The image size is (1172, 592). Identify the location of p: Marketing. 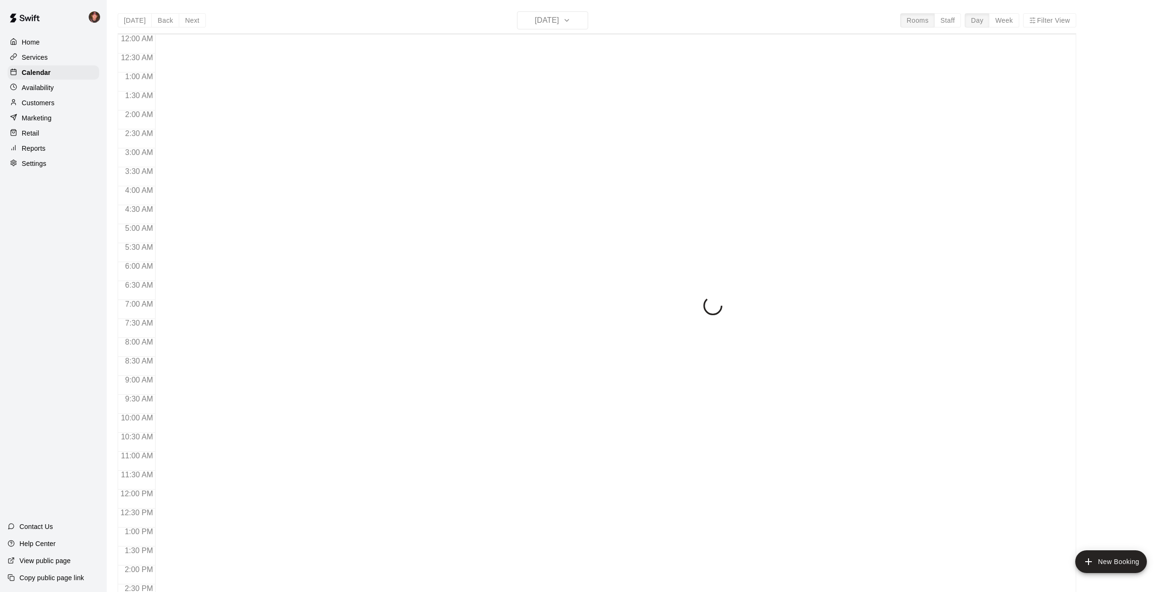
(37, 118).